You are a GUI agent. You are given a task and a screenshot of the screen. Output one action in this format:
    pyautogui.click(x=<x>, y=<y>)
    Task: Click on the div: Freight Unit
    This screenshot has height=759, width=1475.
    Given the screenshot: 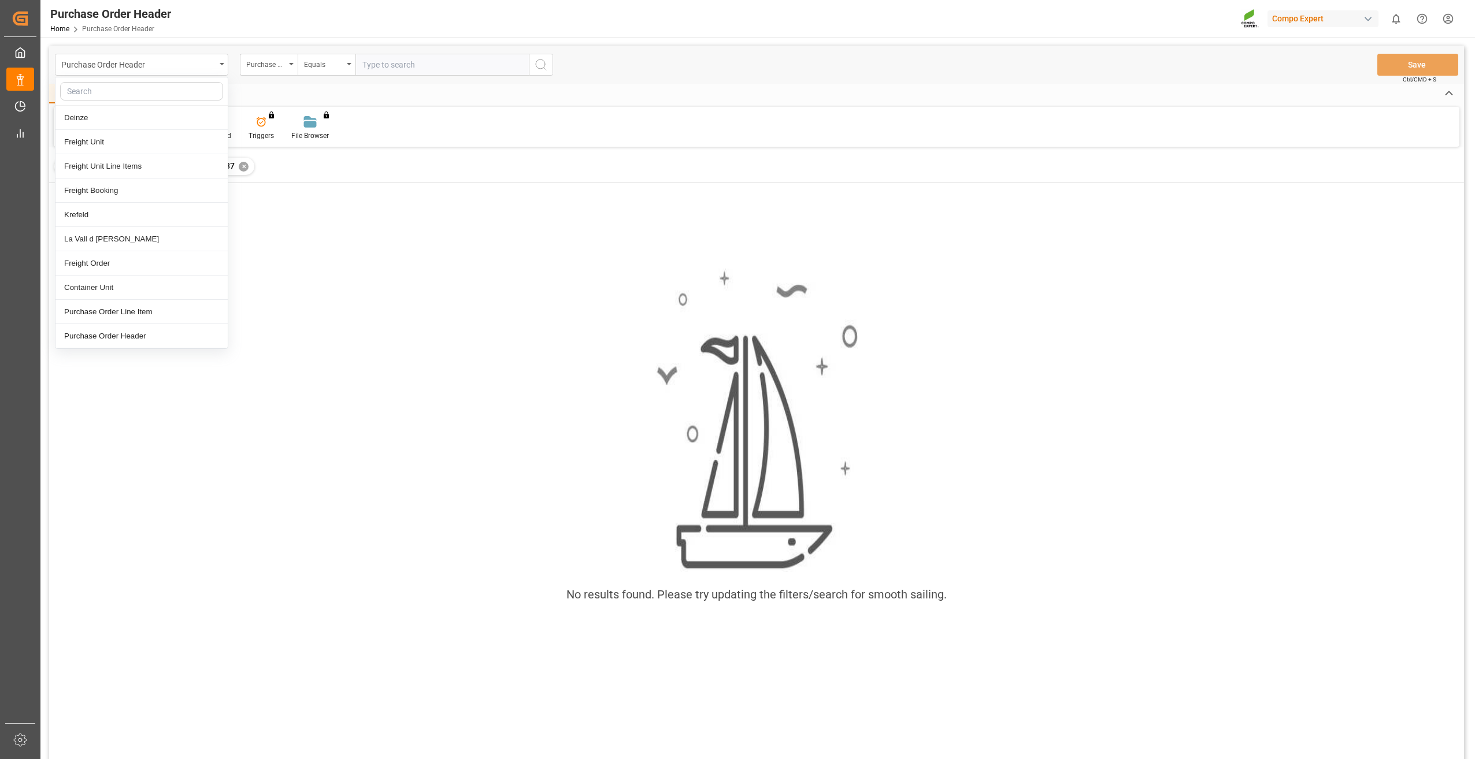 What is the action you would take?
    pyautogui.click(x=142, y=142)
    